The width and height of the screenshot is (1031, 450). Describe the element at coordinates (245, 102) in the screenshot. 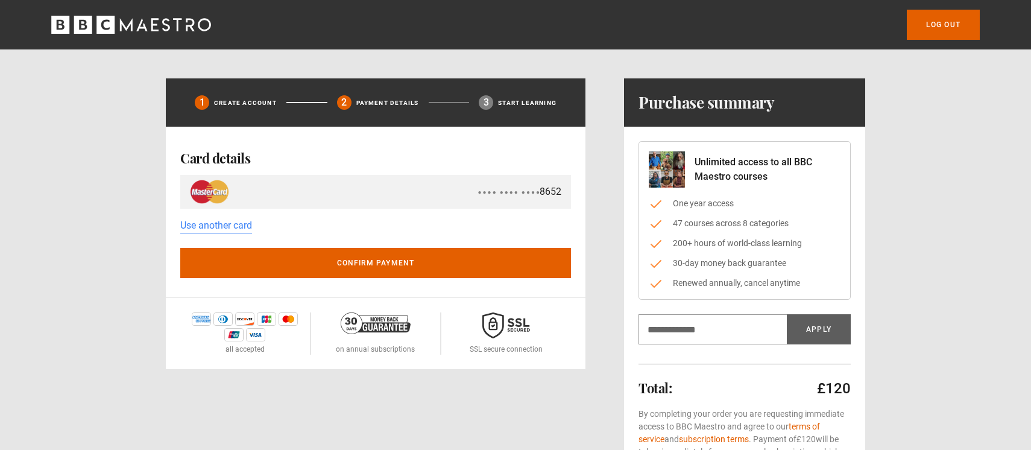

I see `p: Create Account` at that location.